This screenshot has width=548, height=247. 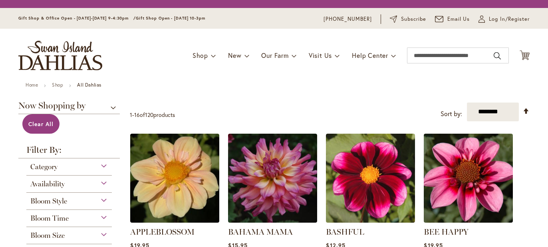 What do you see at coordinates (370, 55) in the screenshot?
I see `span: Help Center` at bounding box center [370, 55].